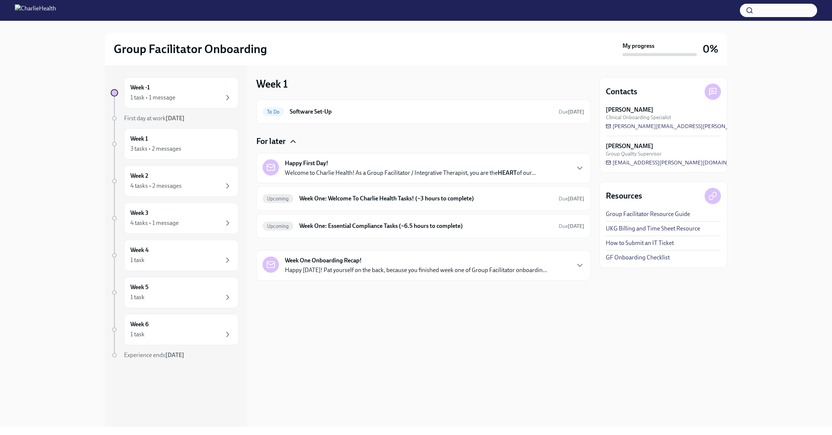 The width and height of the screenshot is (832, 435). Describe the element at coordinates (653, 229) in the screenshot. I see `a: UKG Billing and Time Sheet Resource` at that location.